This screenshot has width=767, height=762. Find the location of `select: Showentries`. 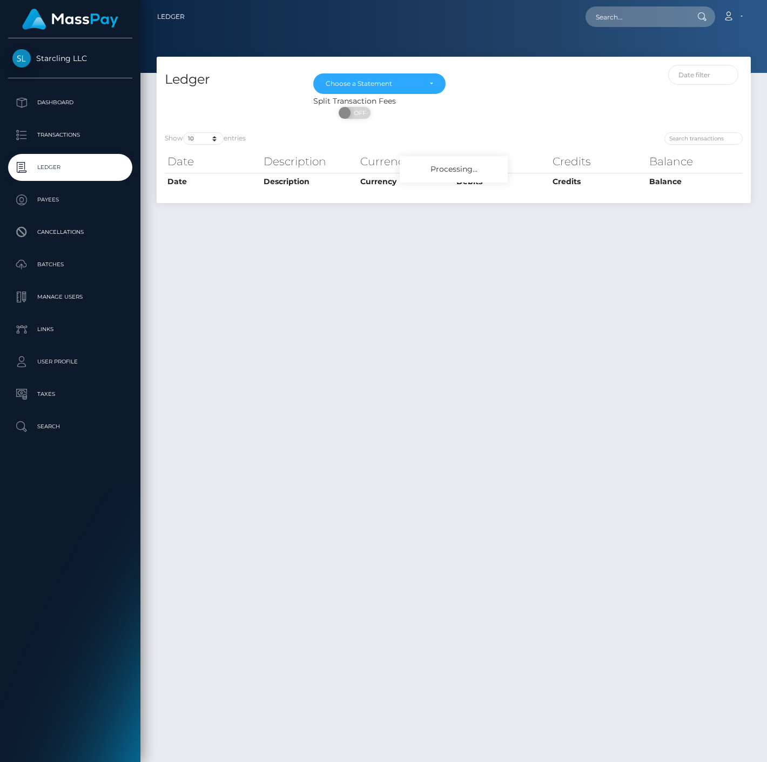

select: Showentries is located at coordinates (203, 138).